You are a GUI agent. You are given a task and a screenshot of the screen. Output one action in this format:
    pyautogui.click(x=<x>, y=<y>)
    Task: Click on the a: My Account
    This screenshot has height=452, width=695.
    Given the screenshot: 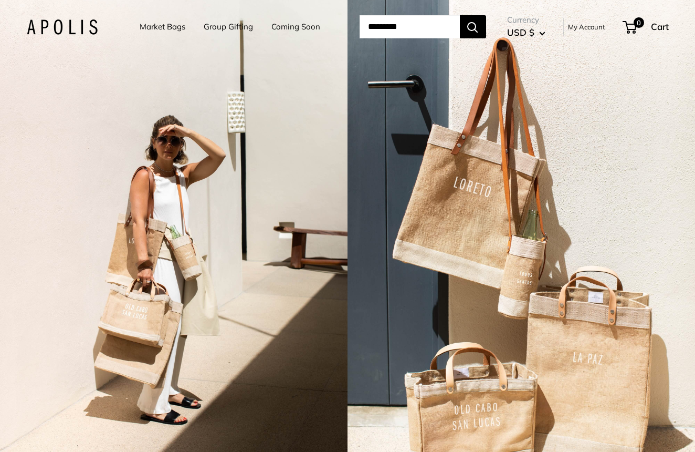 What is the action you would take?
    pyautogui.click(x=587, y=27)
    